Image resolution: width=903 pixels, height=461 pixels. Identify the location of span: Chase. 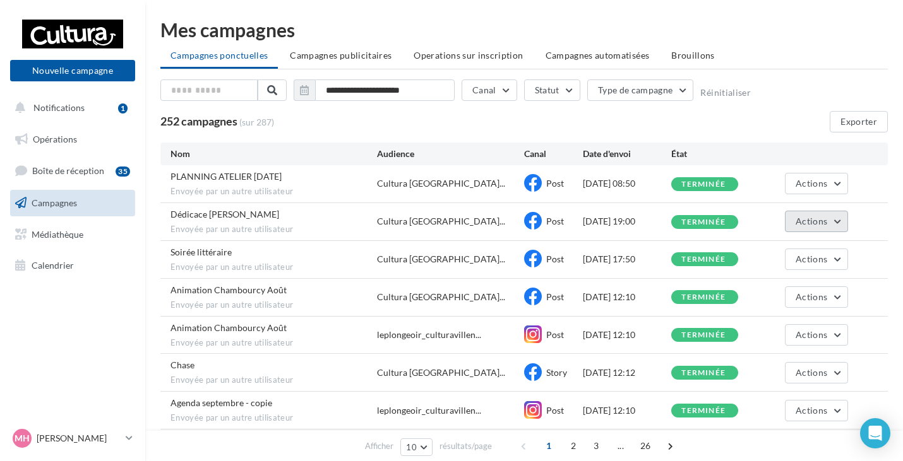
(182, 365).